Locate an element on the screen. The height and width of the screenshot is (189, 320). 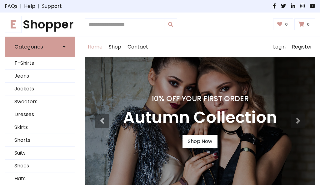
a: Shoes is located at coordinates (40, 166).